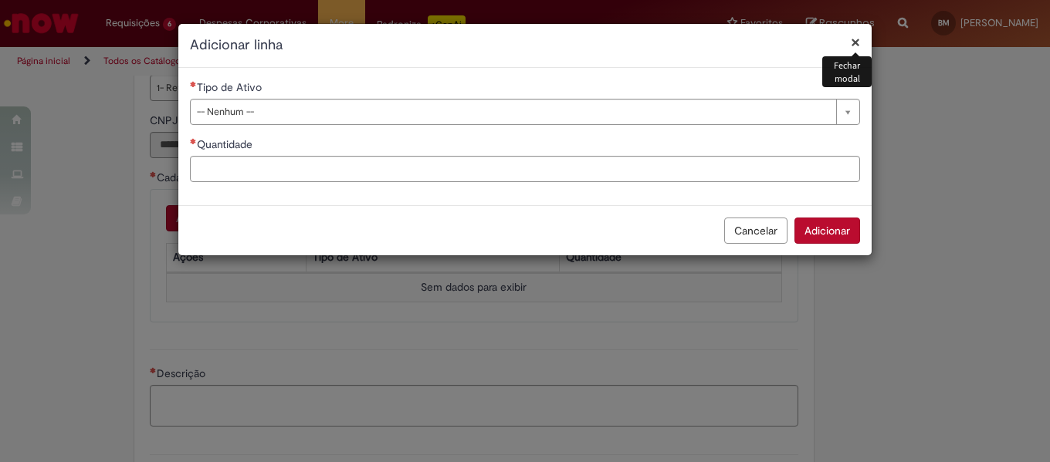 Image resolution: width=1050 pixels, height=462 pixels. Describe the element at coordinates (525, 169) in the screenshot. I see `input: Quantidade` at that location.